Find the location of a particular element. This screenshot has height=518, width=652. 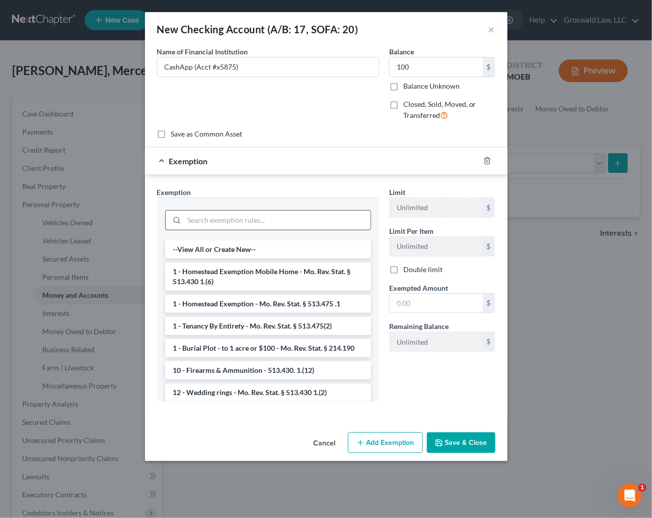

label: Limit Per Item is located at coordinates (412, 231).